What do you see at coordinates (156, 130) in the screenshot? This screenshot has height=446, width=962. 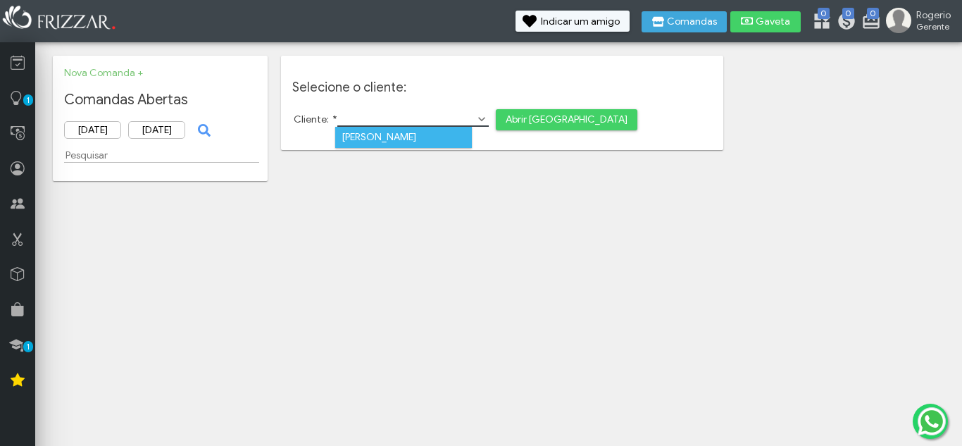 I see `input: Data Final` at bounding box center [156, 130].